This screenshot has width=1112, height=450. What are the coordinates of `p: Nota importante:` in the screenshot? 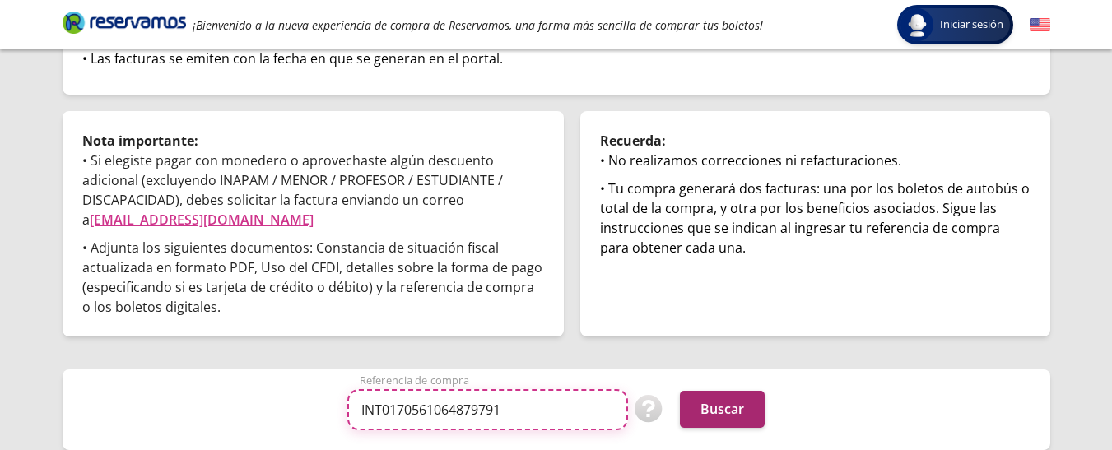 It's located at (313, 141).